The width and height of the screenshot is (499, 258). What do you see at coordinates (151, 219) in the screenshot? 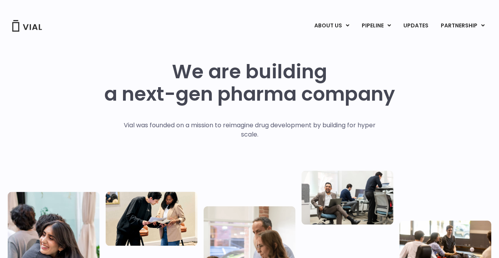
I see `img: Two people looking at a paper talking.` at bounding box center [151, 219].